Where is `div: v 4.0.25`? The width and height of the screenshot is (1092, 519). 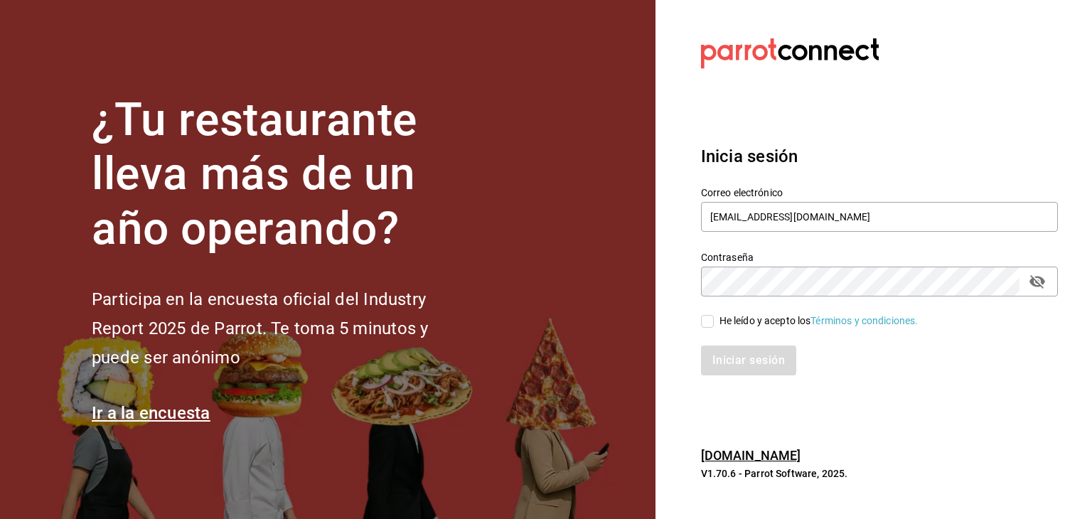
div: v 4.0.25 is located at coordinates (55, 28).